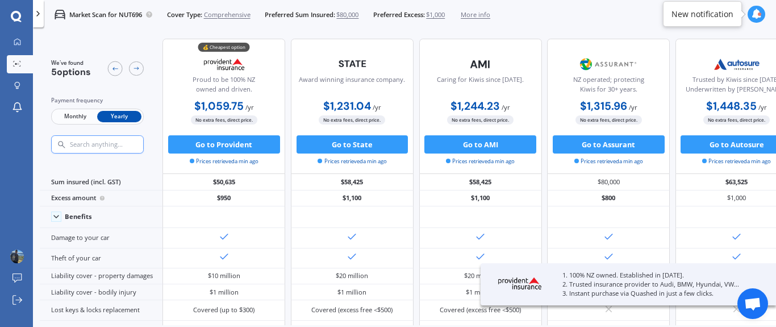 Image resolution: width=776 pixels, height=327 pixels. What do you see at coordinates (224, 144) in the screenshot?
I see `button: Go to Provident` at bounding box center [224, 144].